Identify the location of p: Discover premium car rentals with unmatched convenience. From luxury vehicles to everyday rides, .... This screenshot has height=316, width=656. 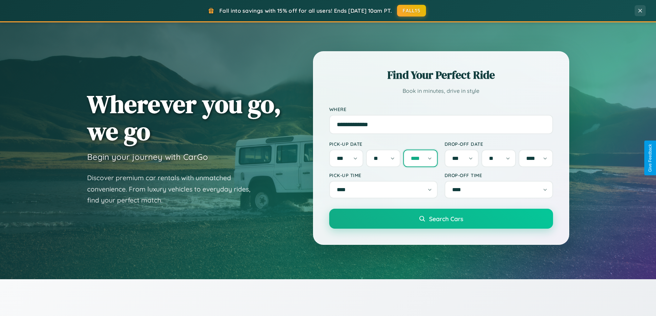
(173, 189).